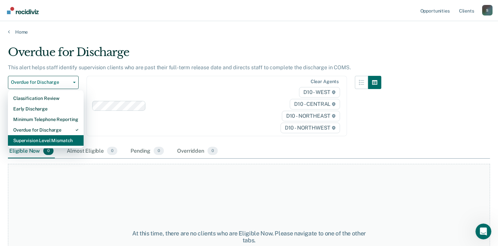 Image resolution: width=498 pixels, height=246 pixels. I want to click on div: Eligible Now0, so click(31, 152).